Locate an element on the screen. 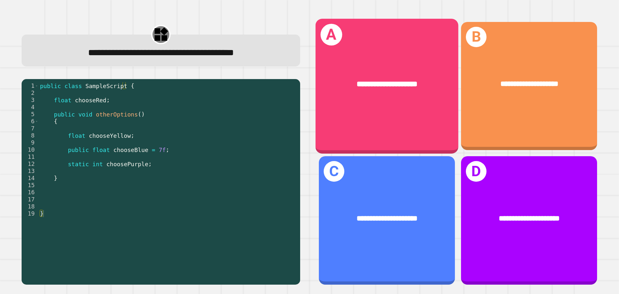  div: 3 is located at coordinates (30, 100).